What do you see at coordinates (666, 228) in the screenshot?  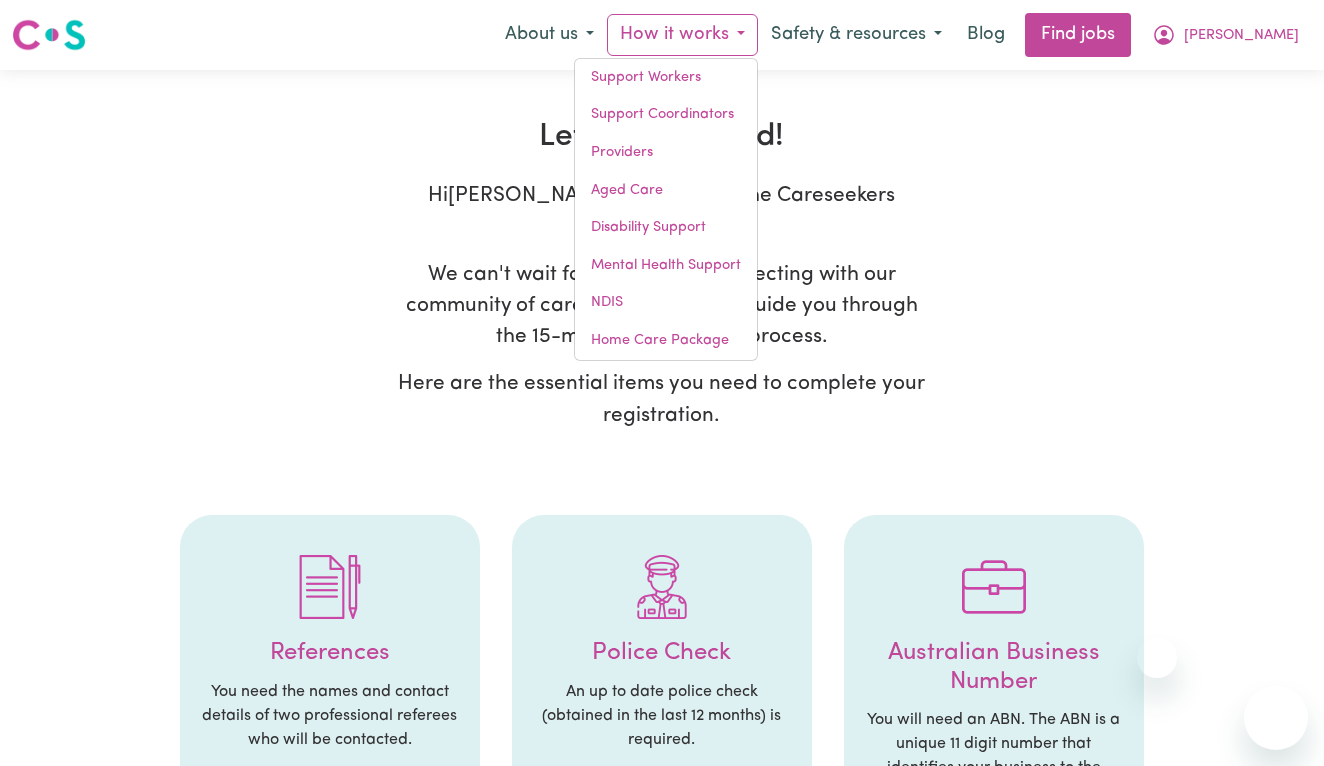 I see `a: Disability Support` at bounding box center [666, 228].